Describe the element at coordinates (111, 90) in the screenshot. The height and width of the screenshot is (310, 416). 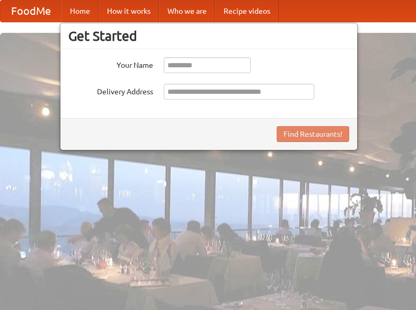
I see `label: Delivery Address` at that location.